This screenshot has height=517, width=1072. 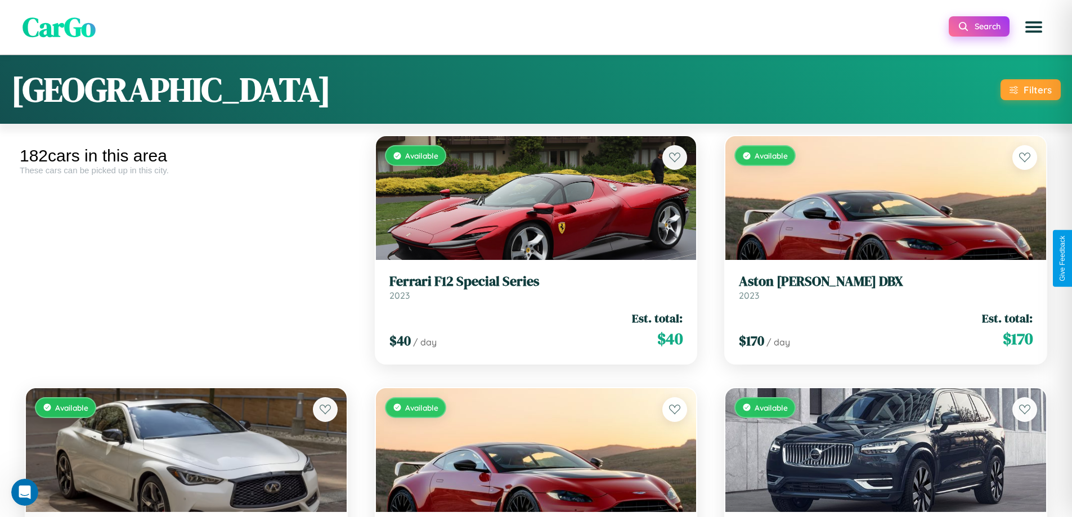 What do you see at coordinates (536, 281) in the screenshot?
I see `h3: Ferrari F12 Special Series` at bounding box center [536, 281].